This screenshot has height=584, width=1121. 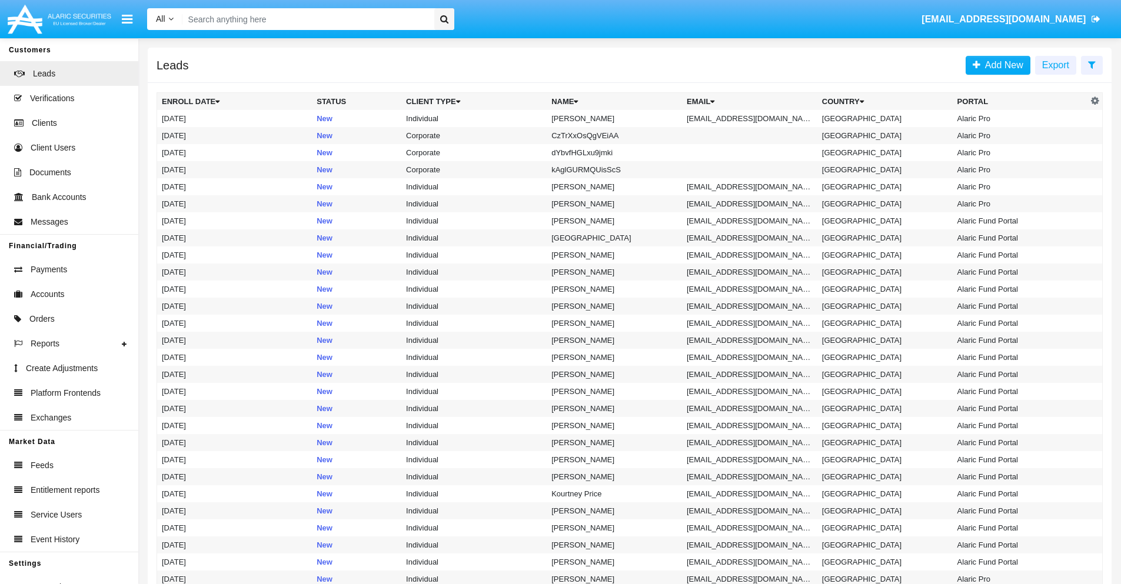 What do you see at coordinates (172, 65) in the screenshot?
I see `h5: Leads` at bounding box center [172, 65].